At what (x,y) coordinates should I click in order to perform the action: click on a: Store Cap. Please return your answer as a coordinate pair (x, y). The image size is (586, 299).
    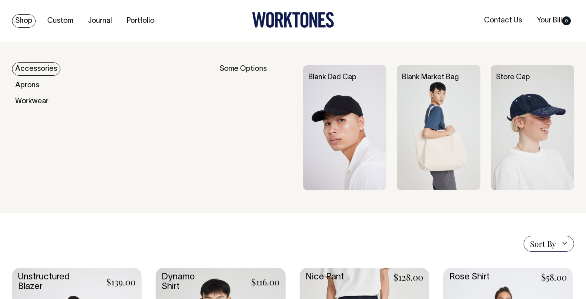
    Looking at the image, I should click on (513, 77).